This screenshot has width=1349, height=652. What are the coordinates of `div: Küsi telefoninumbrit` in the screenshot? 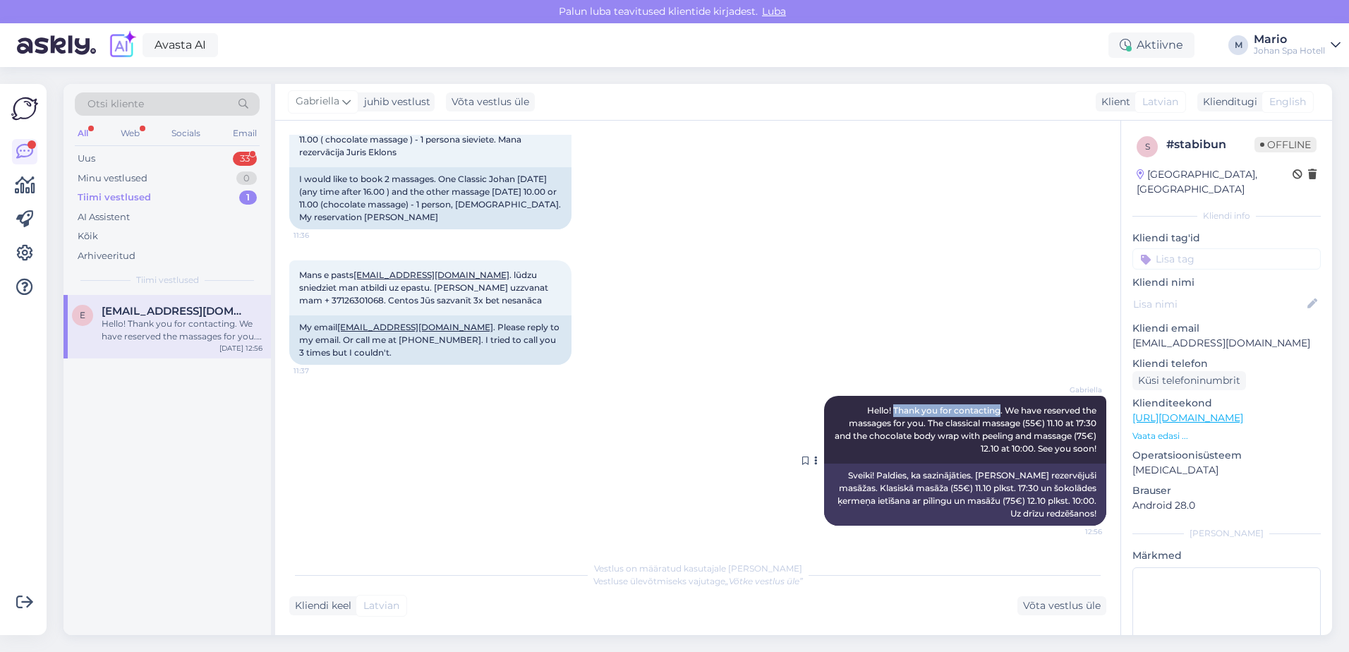 It's located at (1189, 380).